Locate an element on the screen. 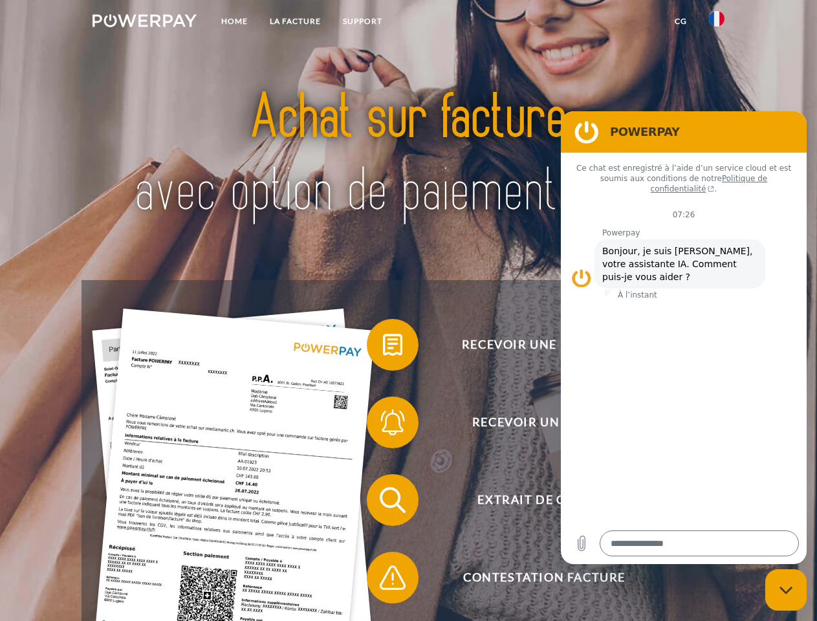 The height and width of the screenshot is (621, 817). a: Recevoir une facture ? is located at coordinates (535, 345).